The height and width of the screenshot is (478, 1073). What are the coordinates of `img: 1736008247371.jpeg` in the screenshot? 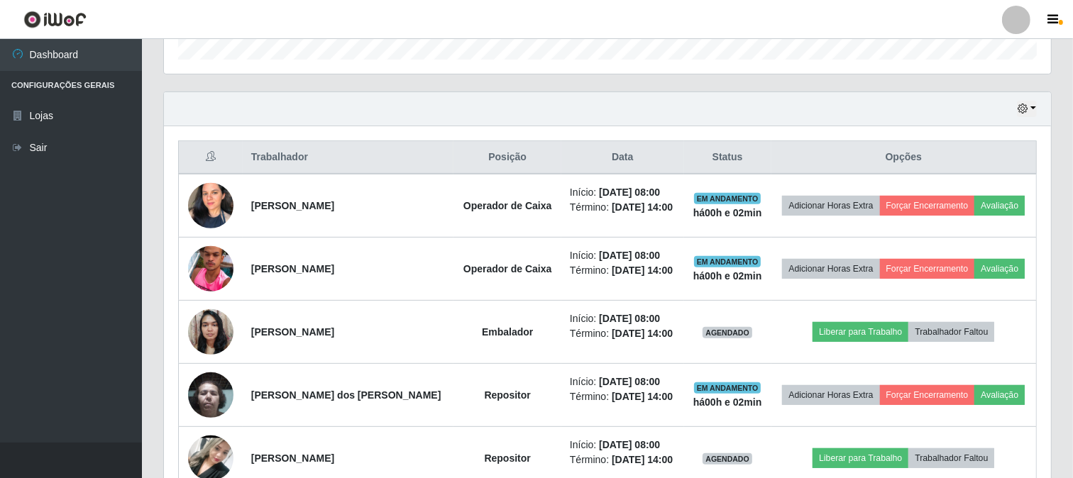 It's located at (211, 331).